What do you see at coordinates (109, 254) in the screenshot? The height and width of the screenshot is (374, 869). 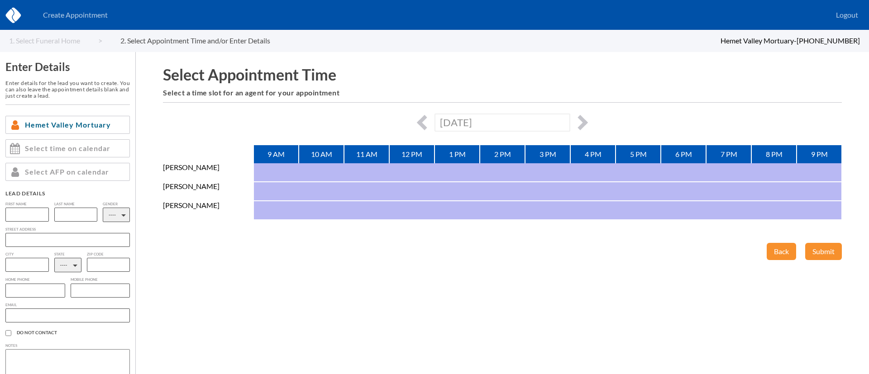 I see `label: Zip Code` at bounding box center [109, 254].